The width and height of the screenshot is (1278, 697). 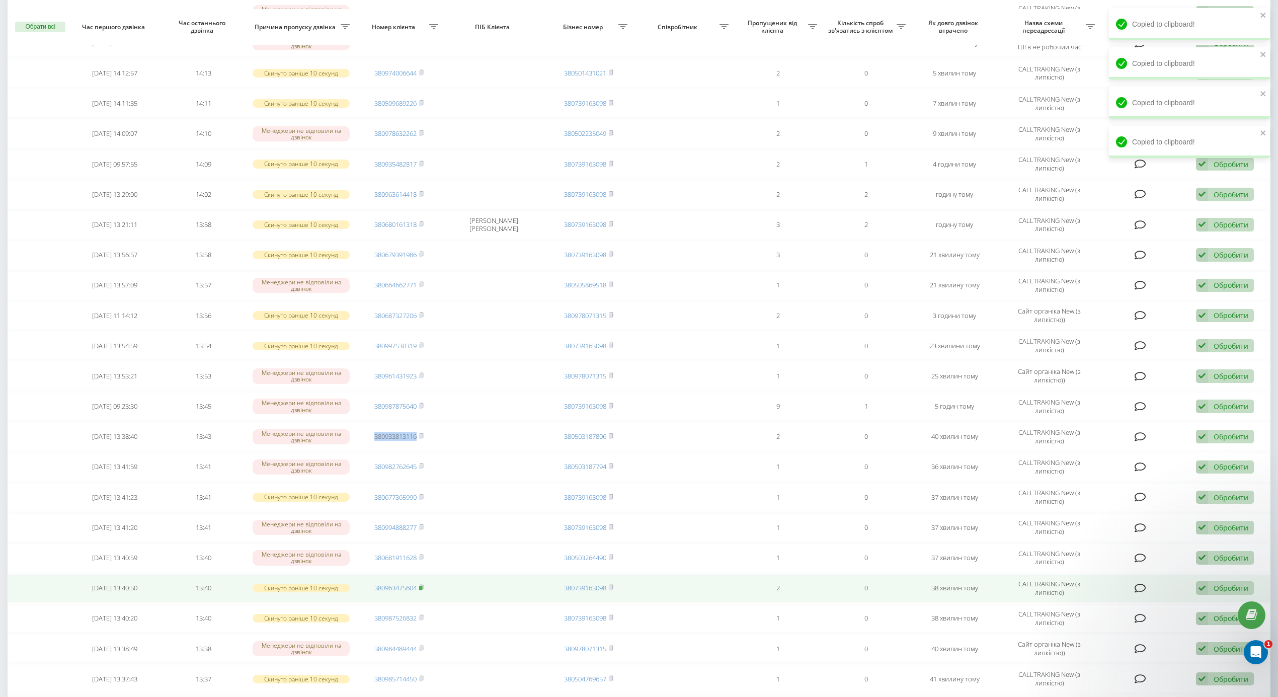 What do you see at coordinates (955, 376) in the screenshot?
I see `td: 25 хвилин тому` at bounding box center [955, 376].